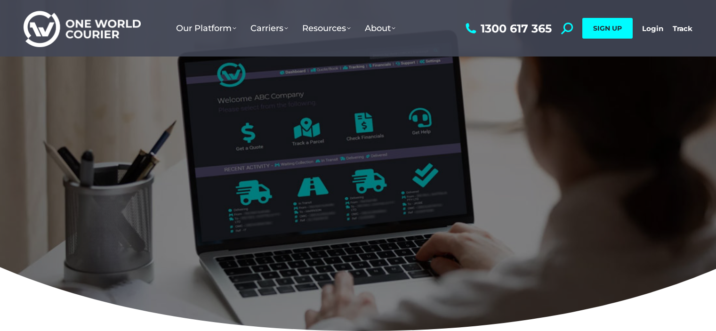 The image size is (716, 331). What do you see at coordinates (206, 28) in the screenshot?
I see `a: Our Platform` at bounding box center [206, 28].